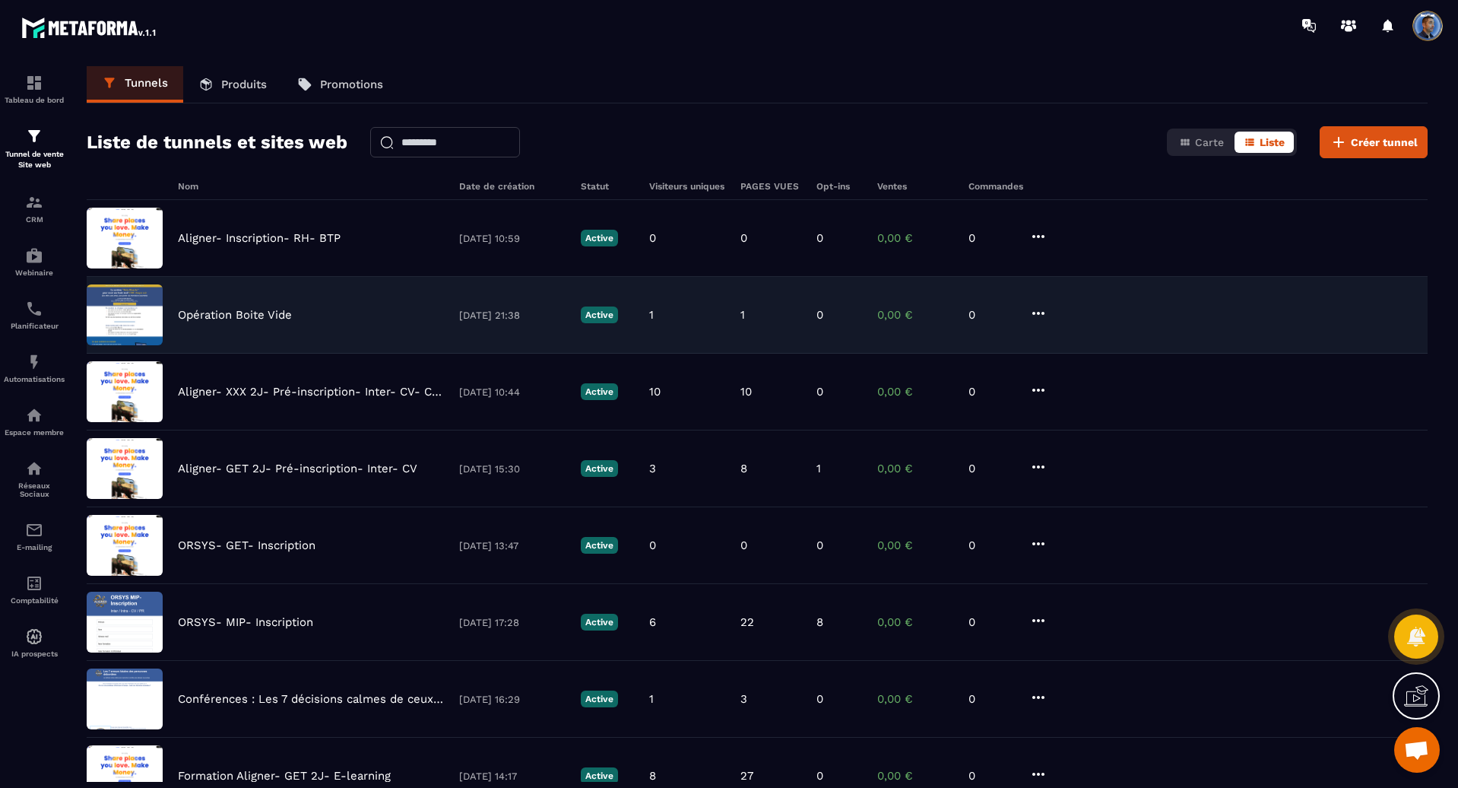  I want to click on p: Comptabilité, so click(34, 600).